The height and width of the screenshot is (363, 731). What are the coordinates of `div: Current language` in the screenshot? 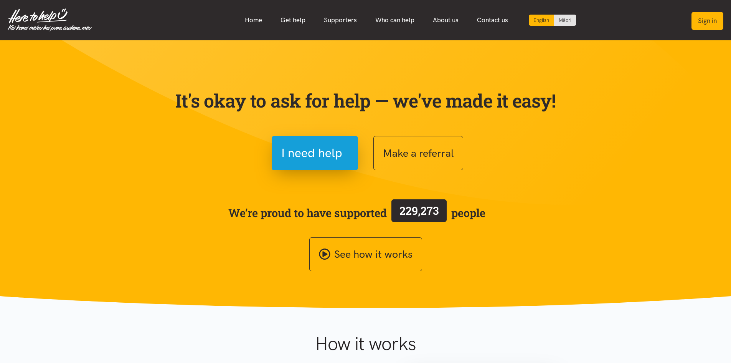 It's located at (541, 20).